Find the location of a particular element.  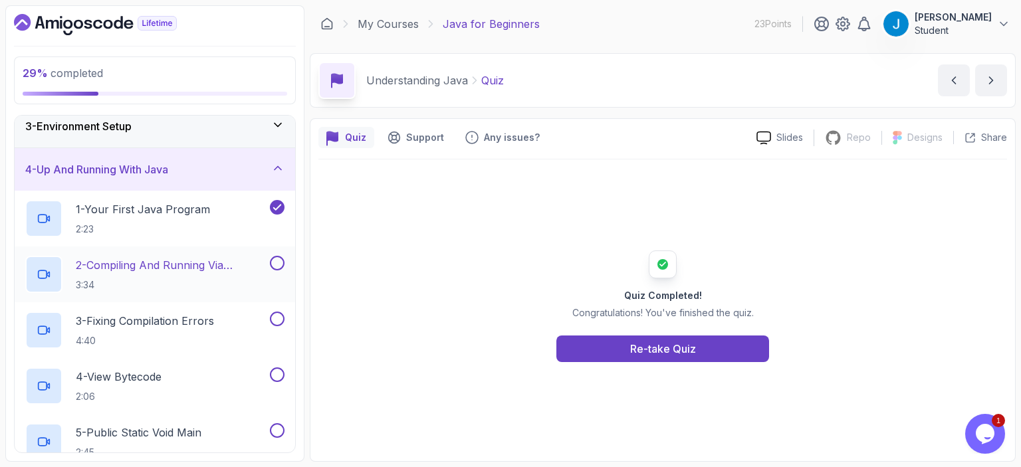

button: Re-take Quiz is located at coordinates (663, 349).